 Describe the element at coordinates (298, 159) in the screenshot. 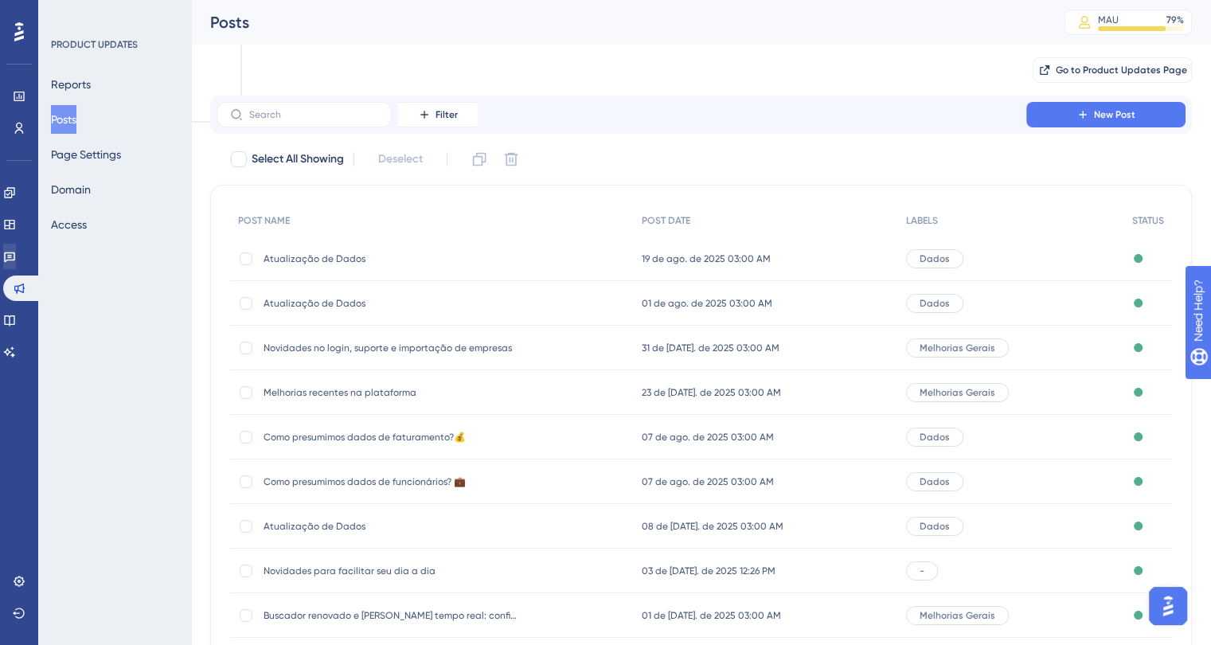

I see `span: Select All Showing` at that location.